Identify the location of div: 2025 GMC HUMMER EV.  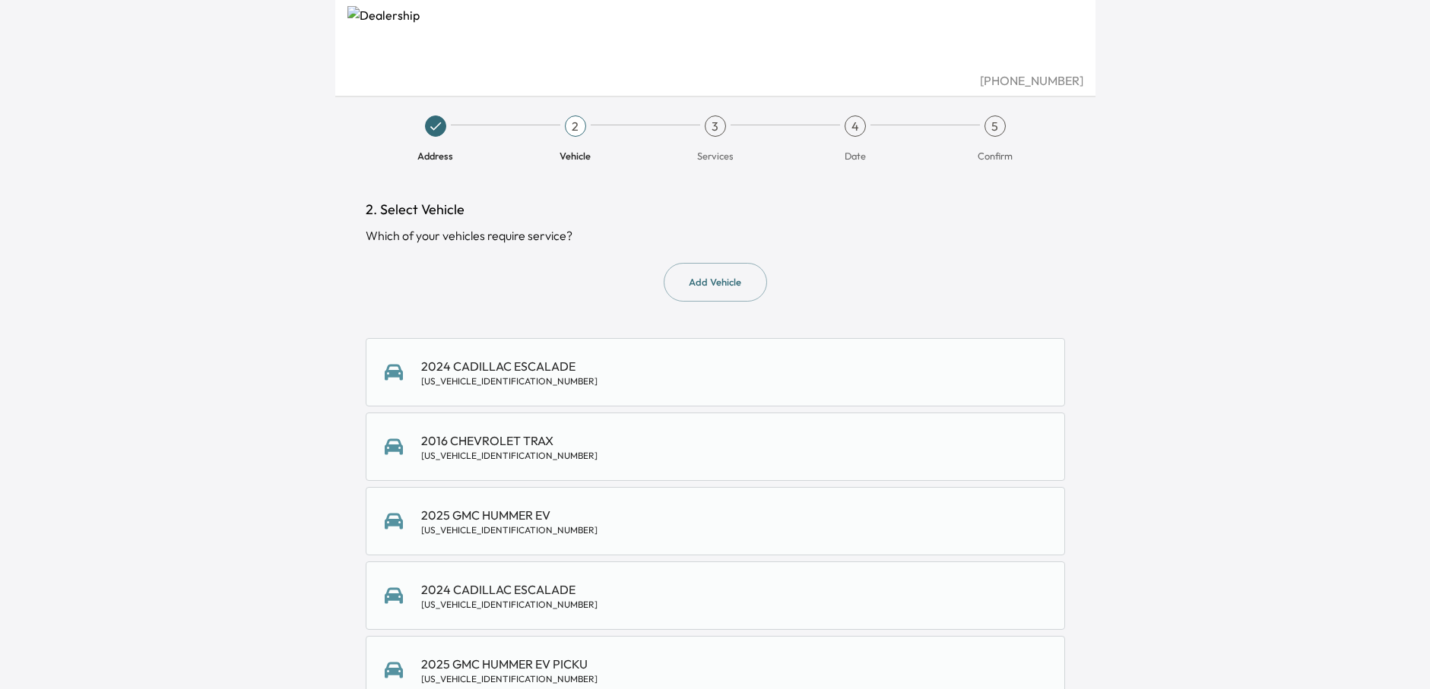
(509, 521).